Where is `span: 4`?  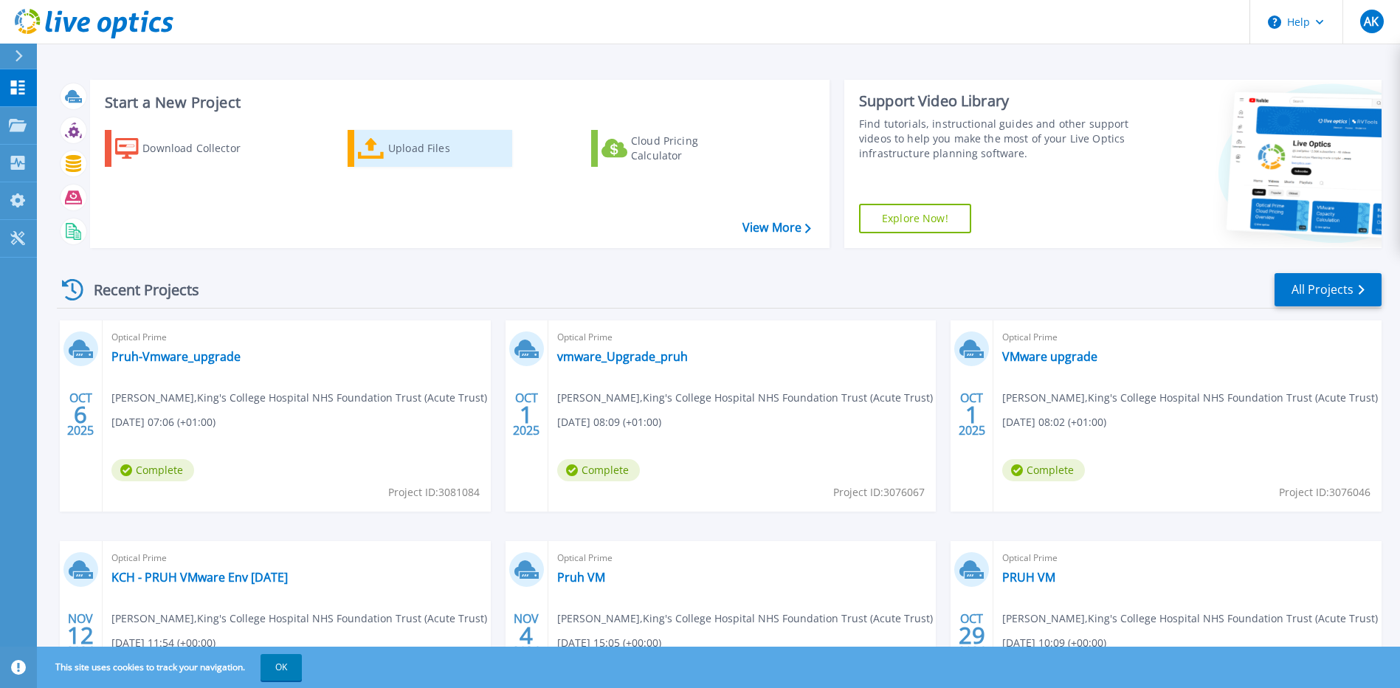
span: 4 is located at coordinates (526, 635).